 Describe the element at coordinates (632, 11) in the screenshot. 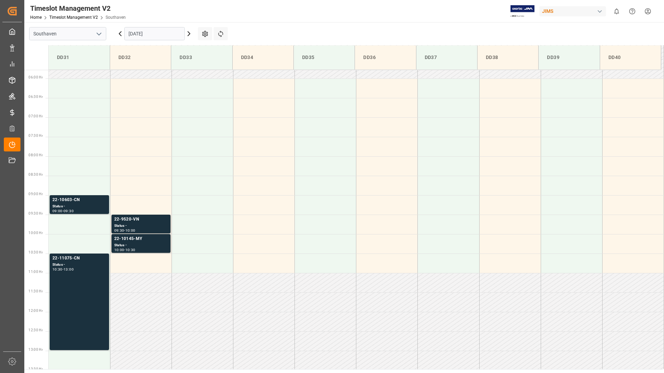

I see `button: Help Center` at that location.